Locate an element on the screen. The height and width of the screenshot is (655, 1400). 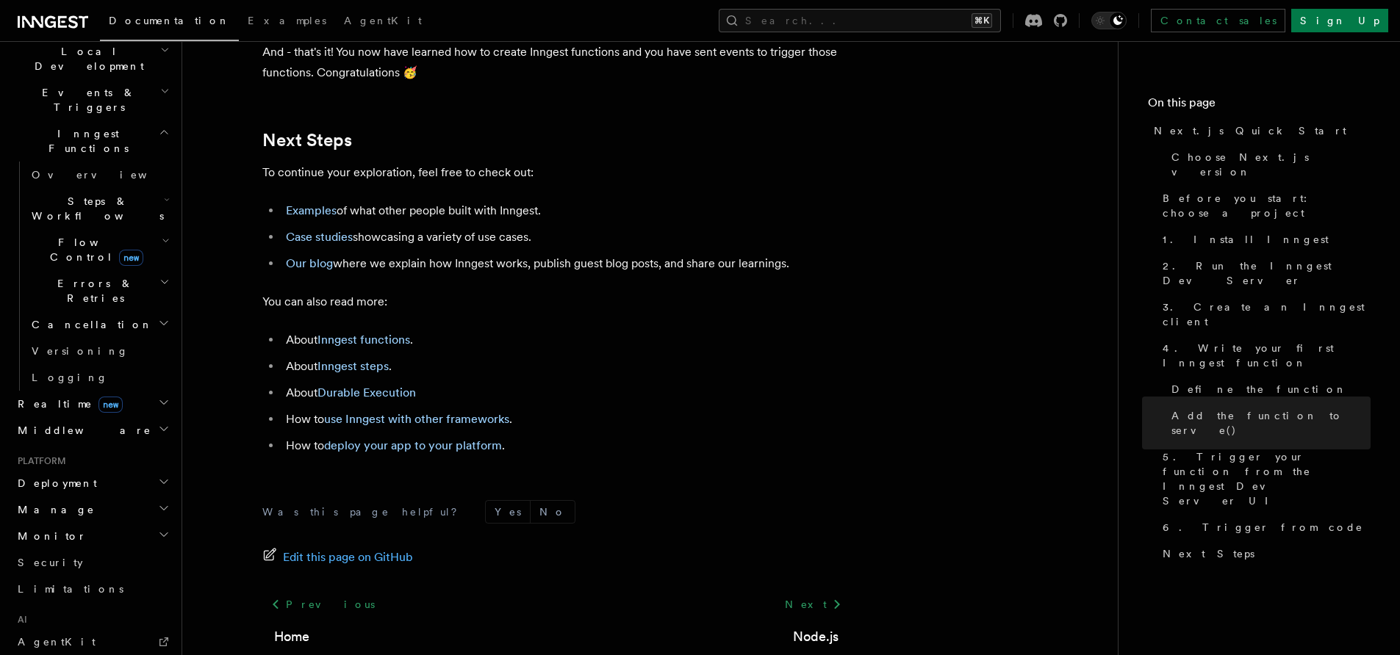
span: 5. Trigger your function from the Inngest Dev Server UI is located at coordinates (1266, 479).